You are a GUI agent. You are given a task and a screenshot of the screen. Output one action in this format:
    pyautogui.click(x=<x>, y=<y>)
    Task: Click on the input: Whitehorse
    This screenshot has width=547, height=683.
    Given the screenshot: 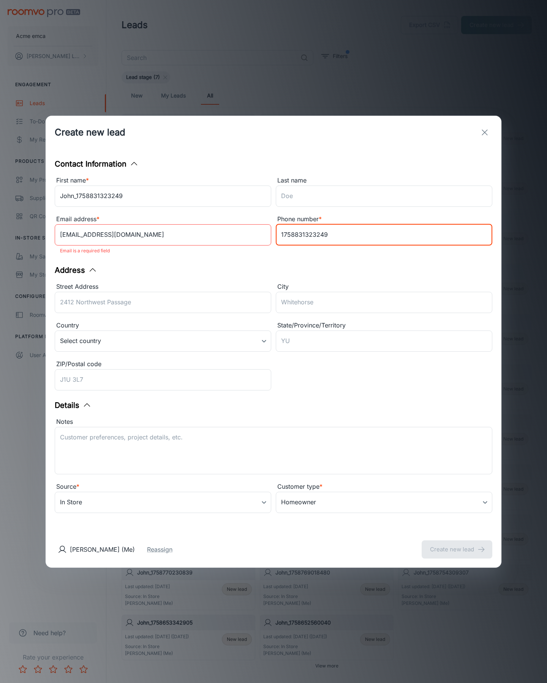 What is the action you would take?
    pyautogui.click(x=384, y=302)
    